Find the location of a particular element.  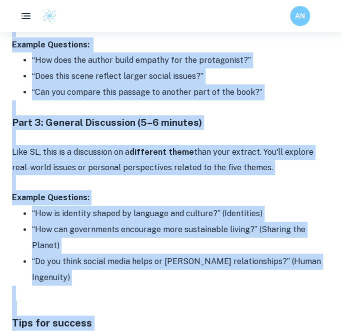

h3: Tips for success is located at coordinates (171, 323).